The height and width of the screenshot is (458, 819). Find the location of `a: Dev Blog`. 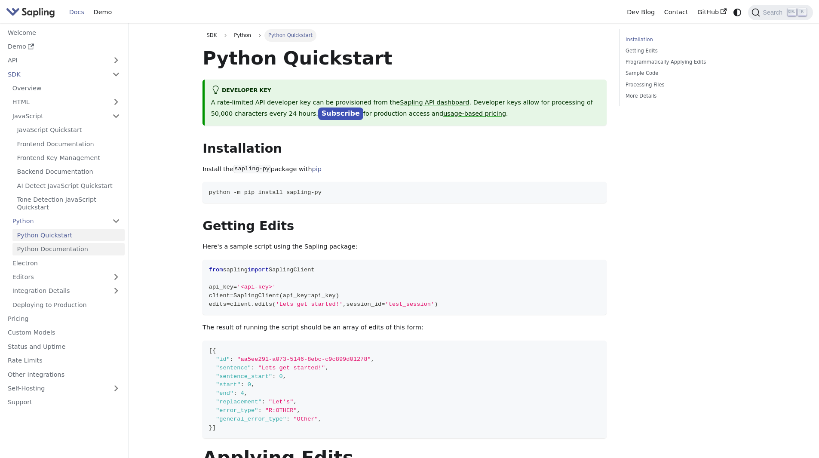

a: Dev Blog is located at coordinates (641, 12).